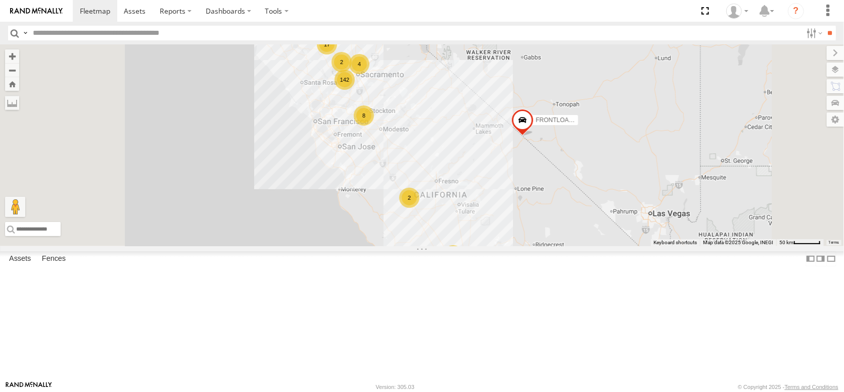  Describe the element at coordinates (359, 64) in the screenshot. I see `div: 4` at that location.